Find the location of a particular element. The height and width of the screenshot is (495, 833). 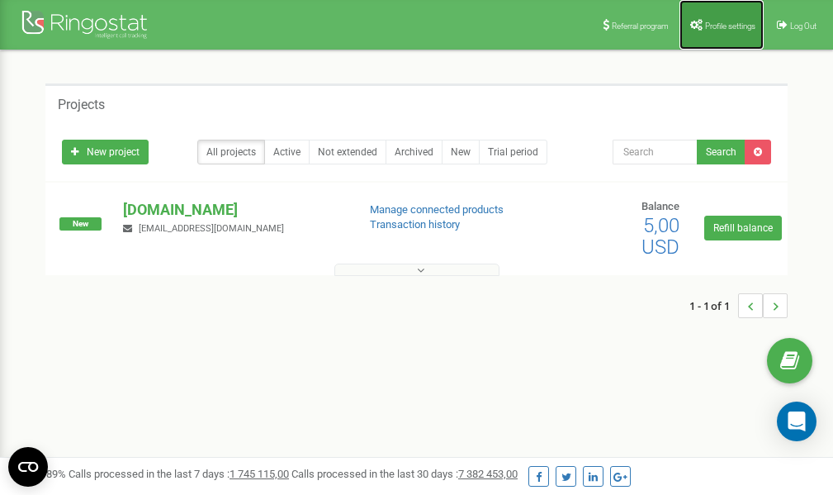

a: Not extended is located at coordinates (348, 152).